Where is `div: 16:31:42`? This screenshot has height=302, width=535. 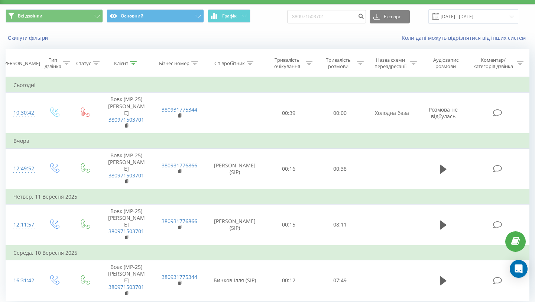
div: 16:31:42 is located at coordinates (22, 280).